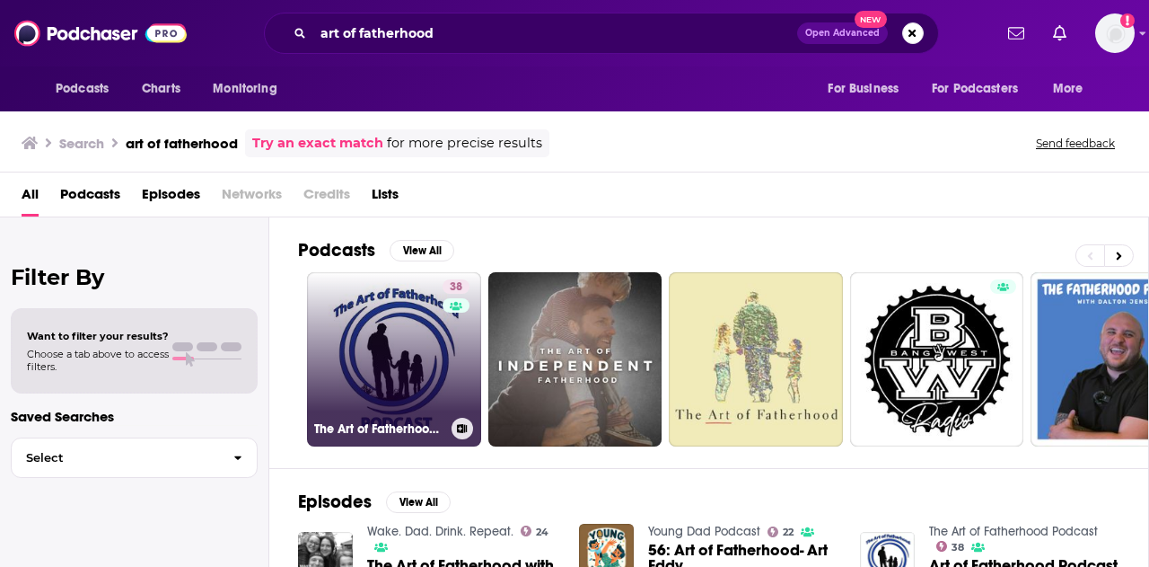 The image size is (1149, 567). What do you see at coordinates (244, 89) in the screenshot?
I see `span: Monitoring` at bounding box center [244, 89].